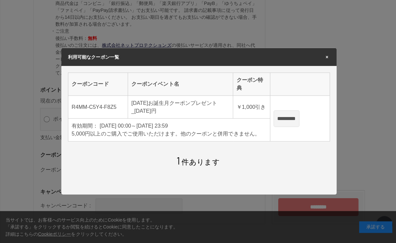 This screenshot has width=396, height=243. Describe the element at coordinates (98, 107) in the screenshot. I see `td: R4MM-C5Y4-F8Z5` at that location.